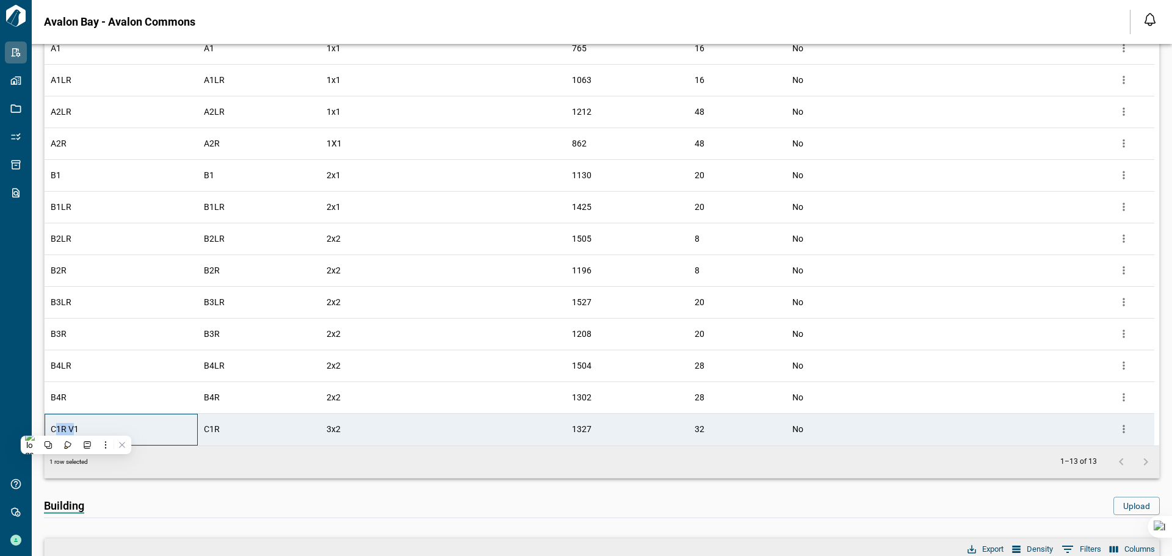 The height and width of the screenshot is (556, 1172). Describe the element at coordinates (582, 175) in the screenshot. I see `span: 1130` at that location.